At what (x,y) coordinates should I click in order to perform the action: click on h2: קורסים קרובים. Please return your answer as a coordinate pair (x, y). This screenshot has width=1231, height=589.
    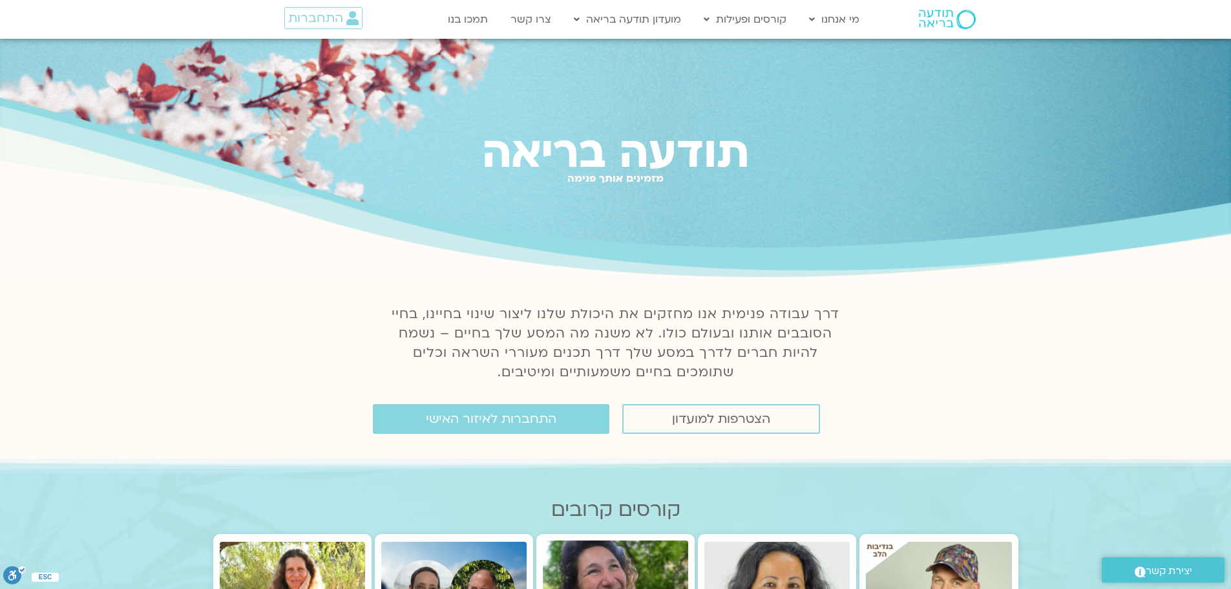
    Looking at the image, I should click on (616, 509).